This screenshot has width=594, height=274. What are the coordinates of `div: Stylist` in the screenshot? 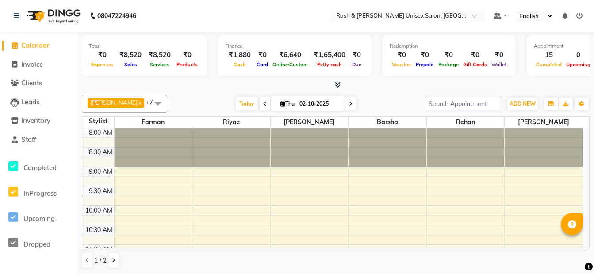 It's located at (98, 121).